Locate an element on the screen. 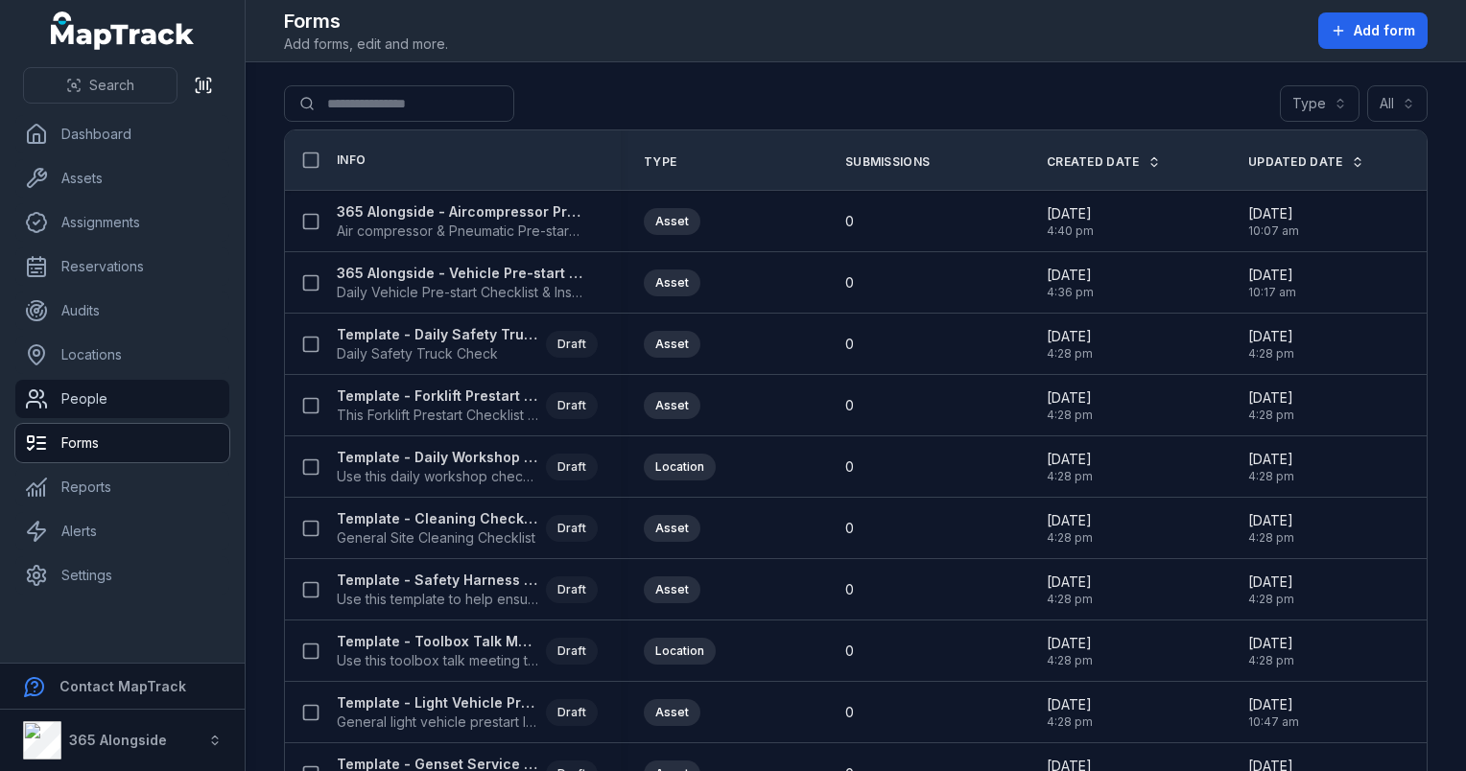 This screenshot has height=771, width=1466. strong: Template - Daily Workshop Inspection is located at coordinates (438, 458).